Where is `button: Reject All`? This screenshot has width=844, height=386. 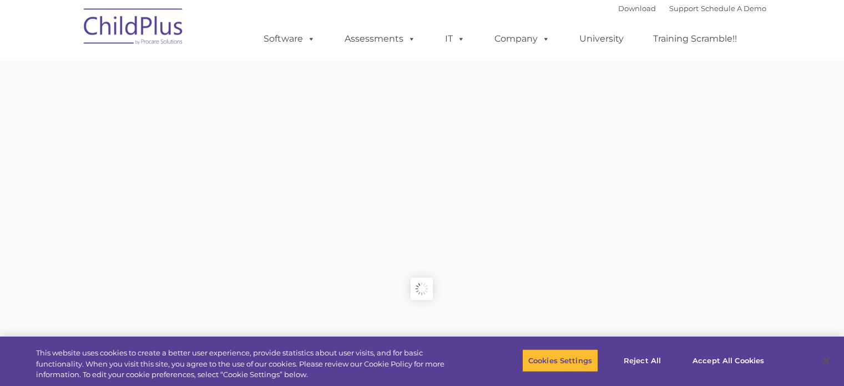 button: Reject All is located at coordinates (642, 360).